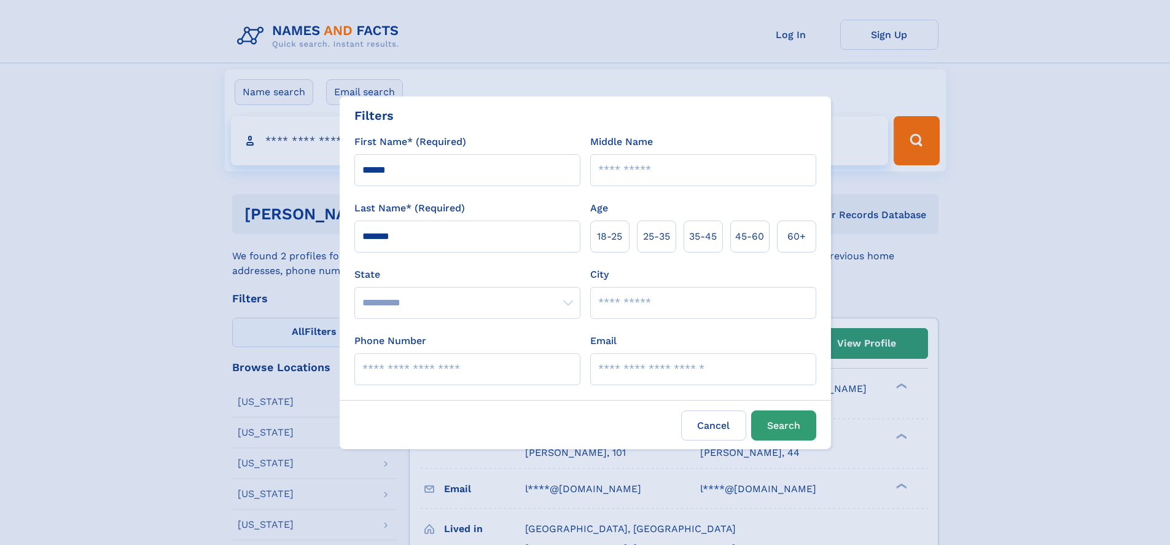 Image resolution: width=1170 pixels, height=545 pixels. I want to click on span: 60+, so click(797, 236).